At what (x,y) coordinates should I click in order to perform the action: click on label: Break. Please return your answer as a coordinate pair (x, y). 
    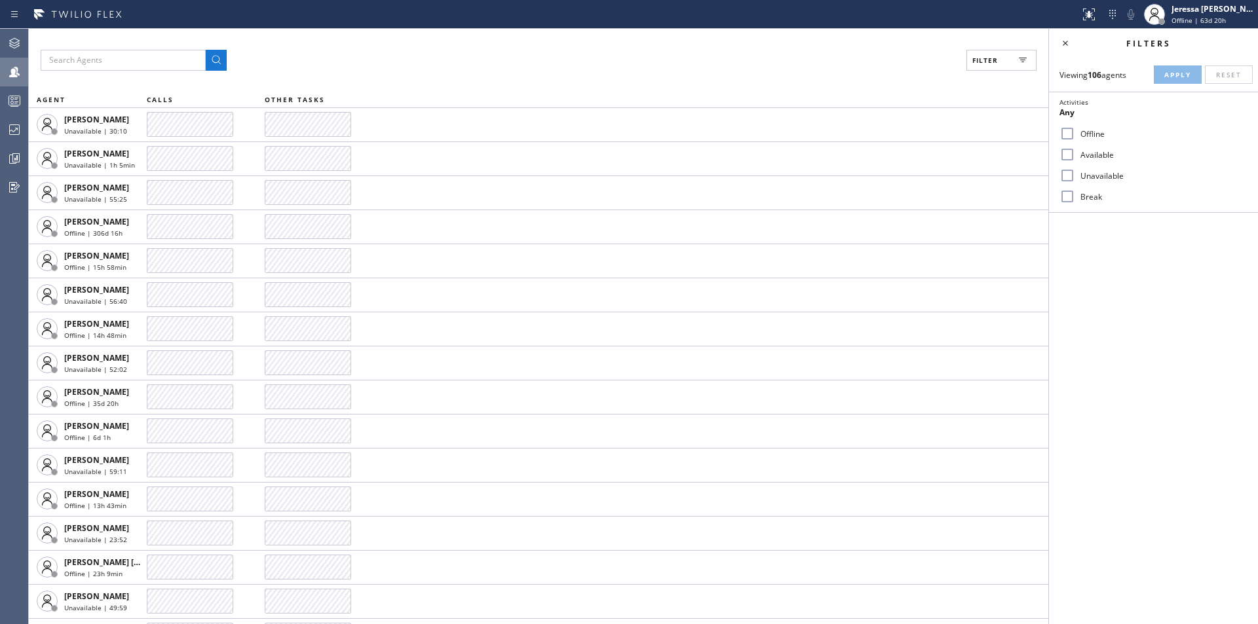
    Looking at the image, I should click on (1161, 196).